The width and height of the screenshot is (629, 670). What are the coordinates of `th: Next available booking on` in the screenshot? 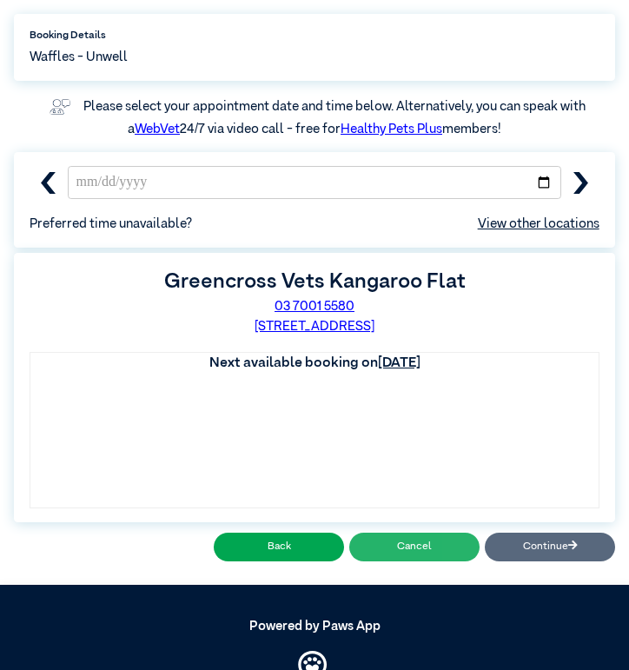 It's located at (314, 363).